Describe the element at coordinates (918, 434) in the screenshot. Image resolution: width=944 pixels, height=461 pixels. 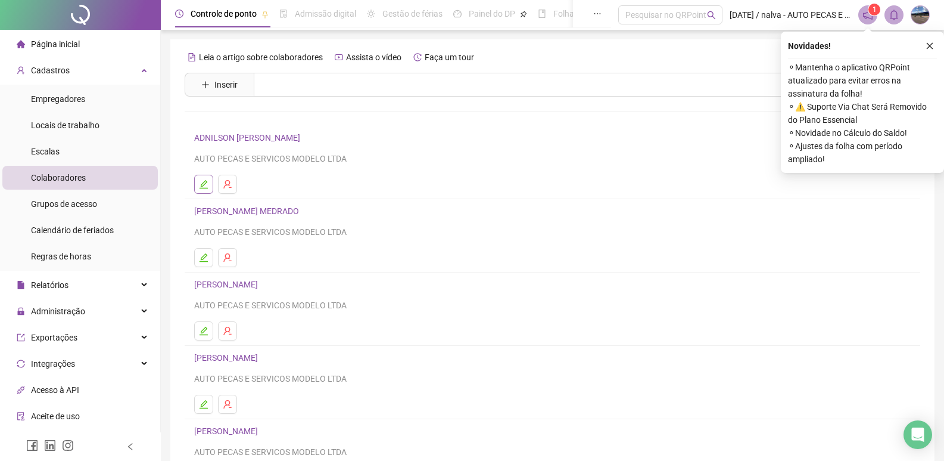
I see `div: Open Intercom Messenger` at that location.